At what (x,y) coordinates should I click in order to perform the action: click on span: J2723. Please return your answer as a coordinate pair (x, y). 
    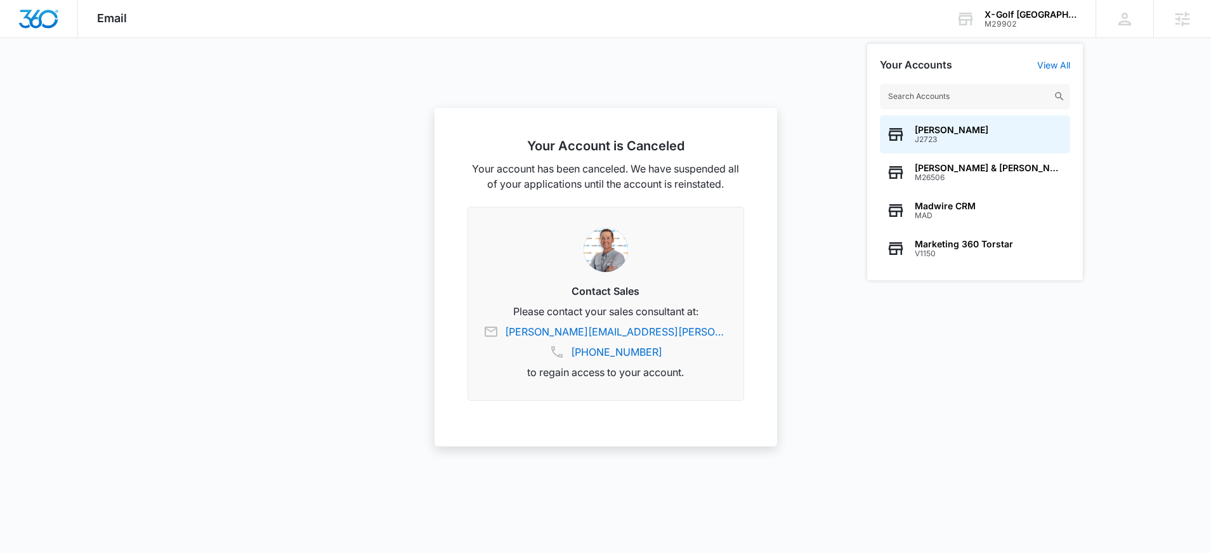
    Looking at the image, I should click on (952, 140).